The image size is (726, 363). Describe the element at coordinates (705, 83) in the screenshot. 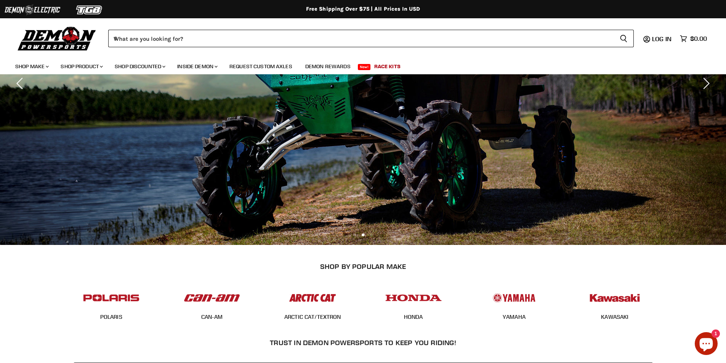

I see `button: Next` at that location.